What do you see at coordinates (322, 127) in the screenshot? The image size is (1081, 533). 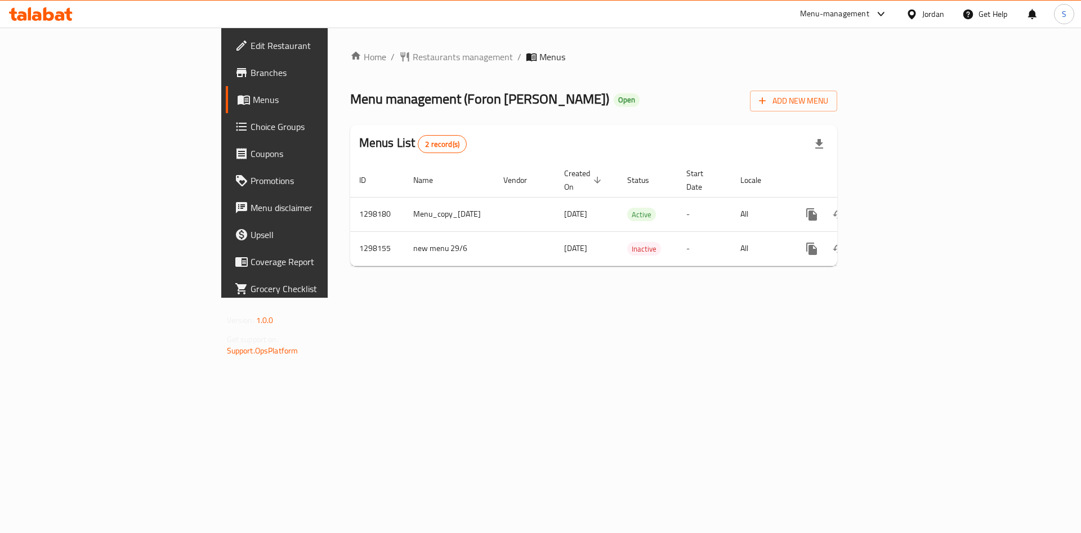 I see `span: Choice Groups` at bounding box center [322, 127].